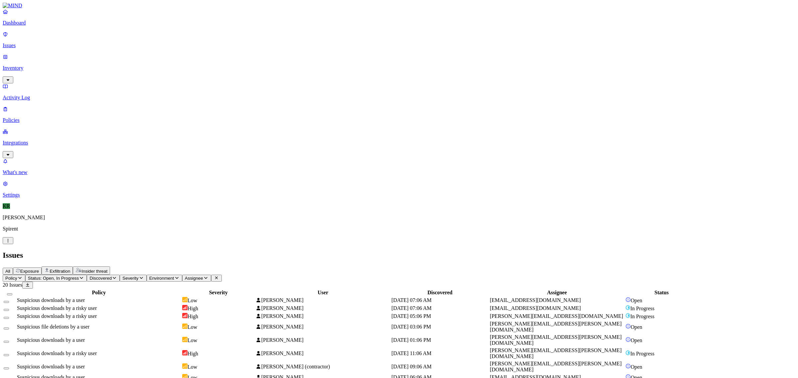 This screenshot has height=378, width=798. What do you see at coordinates (162, 278) in the screenshot?
I see `span: Environment` at bounding box center [162, 278].